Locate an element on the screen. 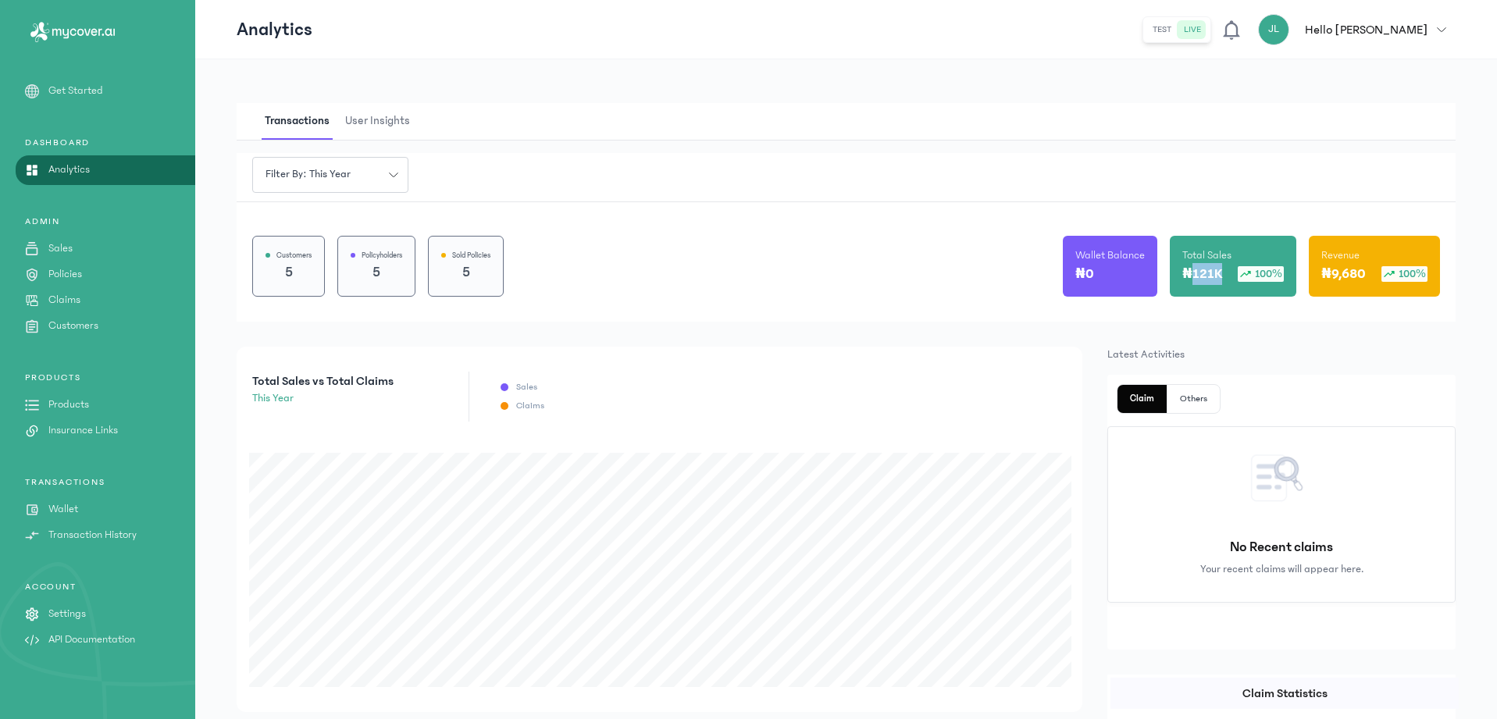 The image size is (1497, 719). button: live is located at coordinates (1192, 30).